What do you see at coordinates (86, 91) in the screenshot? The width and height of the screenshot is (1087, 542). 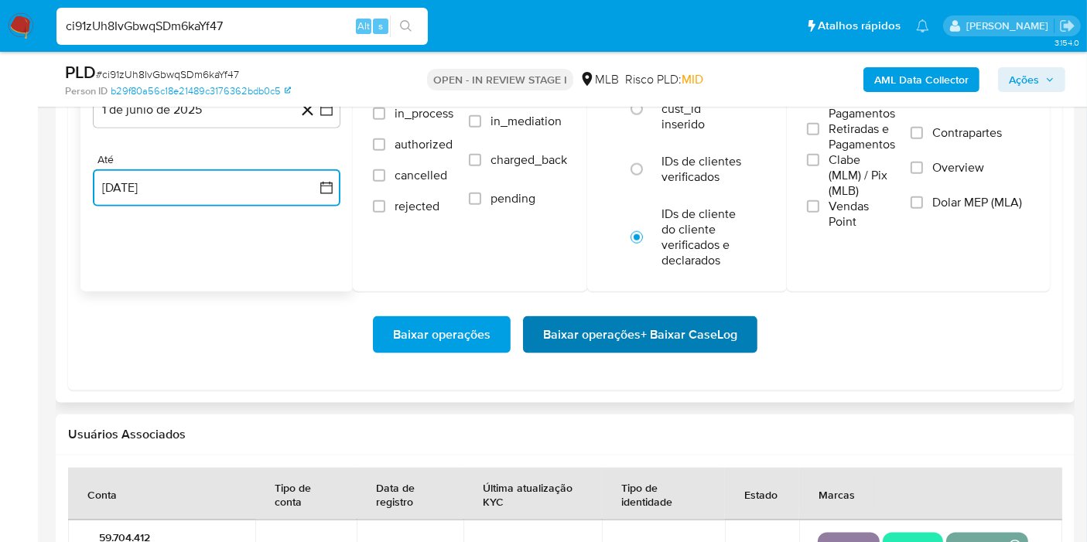 I see `b: Person ID` at bounding box center [86, 91].